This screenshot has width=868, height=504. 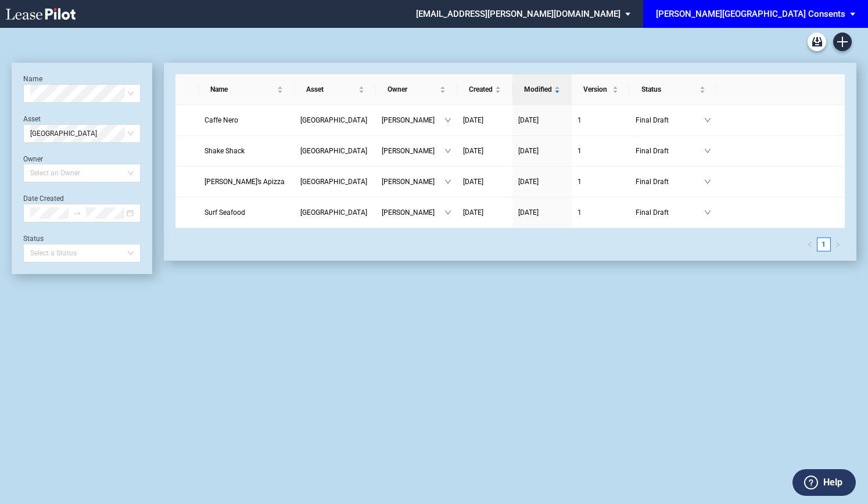 I want to click on th: Created, so click(x=485, y=89).